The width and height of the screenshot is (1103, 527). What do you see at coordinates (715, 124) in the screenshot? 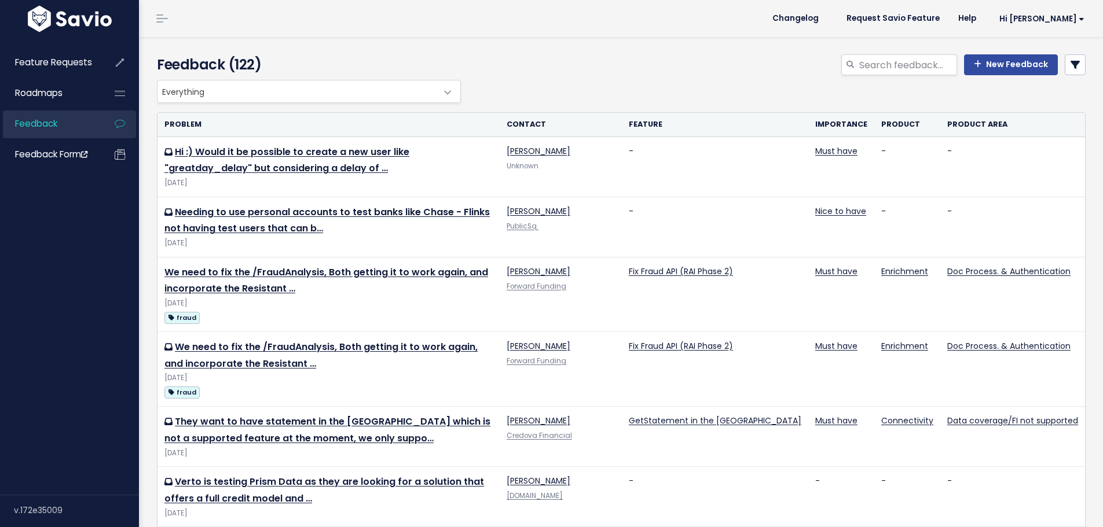
I see `th: Feature` at bounding box center [715, 124].